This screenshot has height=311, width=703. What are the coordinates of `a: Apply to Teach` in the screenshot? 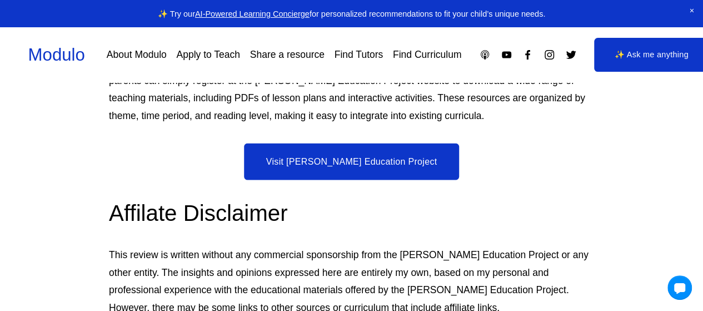 It's located at (208, 54).